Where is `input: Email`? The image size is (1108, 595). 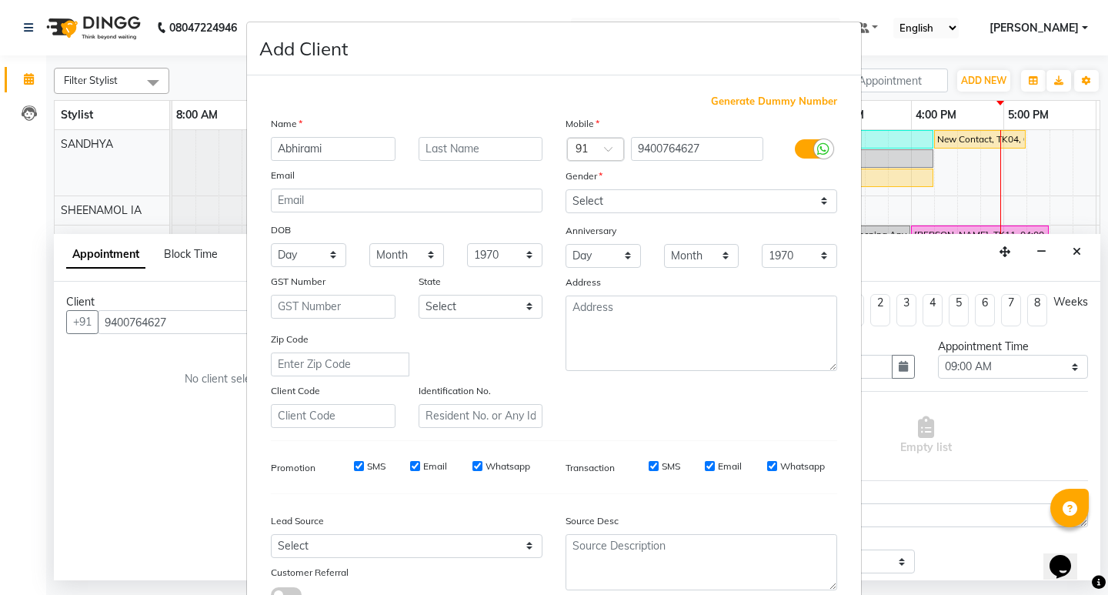 input: Email is located at coordinates (406, 200).